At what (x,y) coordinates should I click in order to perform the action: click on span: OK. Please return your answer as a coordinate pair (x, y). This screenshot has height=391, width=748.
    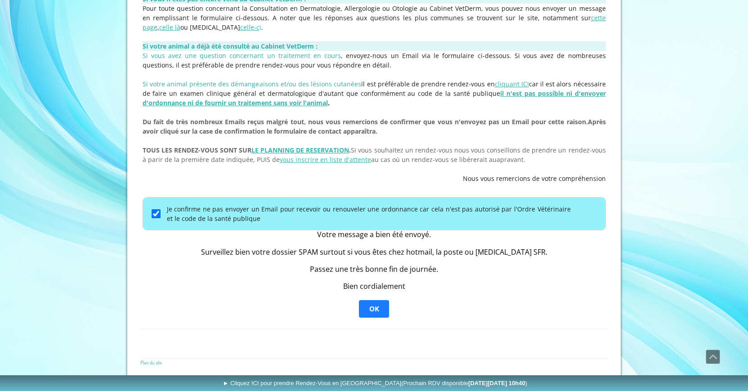
    Looking at the image, I should click on (374, 309).